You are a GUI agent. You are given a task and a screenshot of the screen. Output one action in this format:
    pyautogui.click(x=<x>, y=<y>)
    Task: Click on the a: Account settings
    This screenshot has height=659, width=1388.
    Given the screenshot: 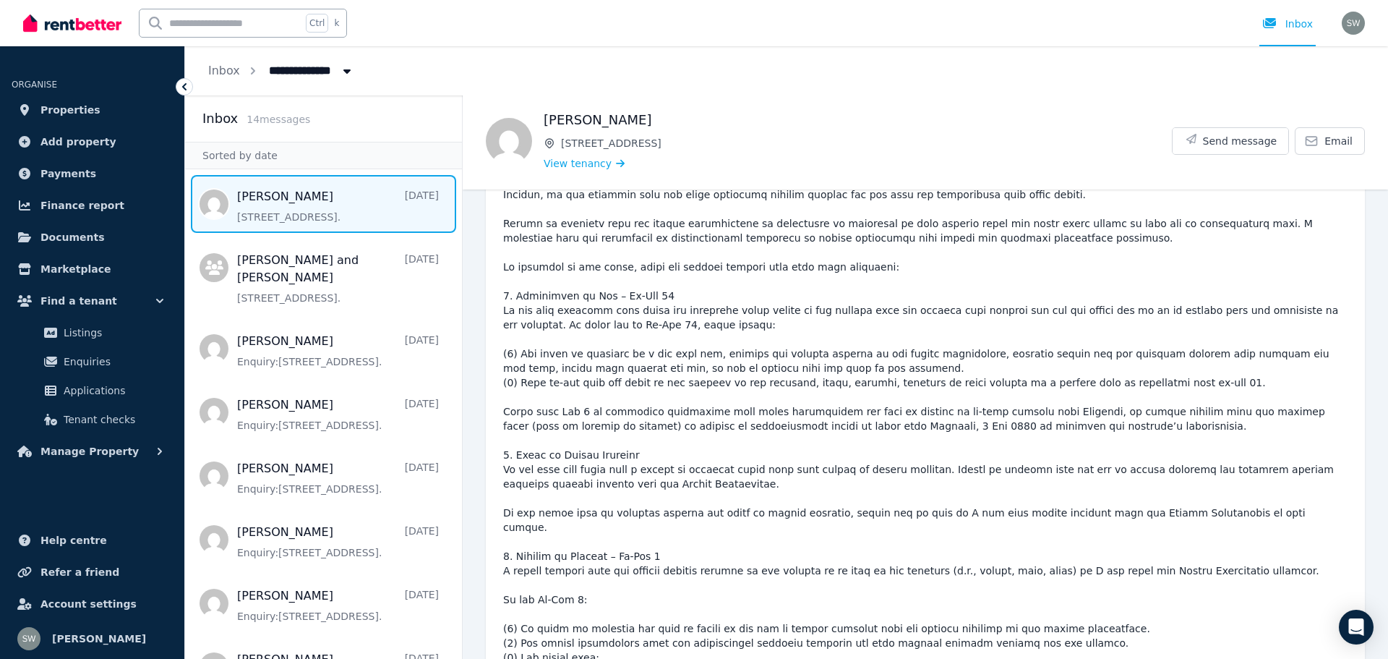 What is the action you would take?
    pyautogui.click(x=92, y=604)
    